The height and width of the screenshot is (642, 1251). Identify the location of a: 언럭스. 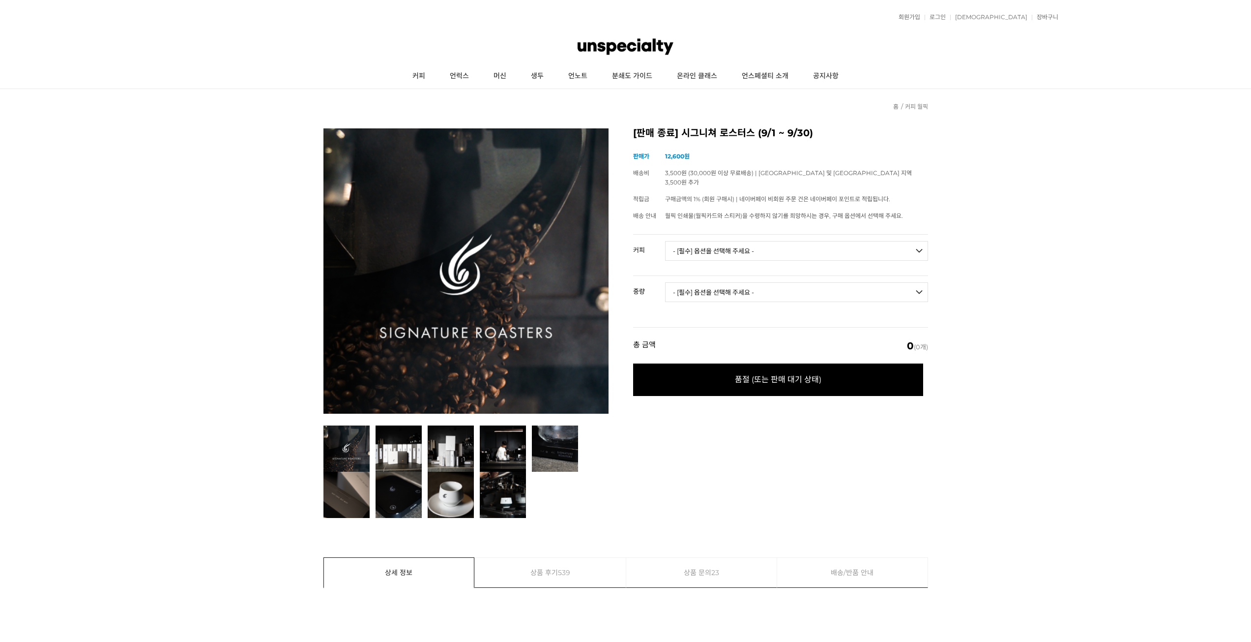
(459, 76).